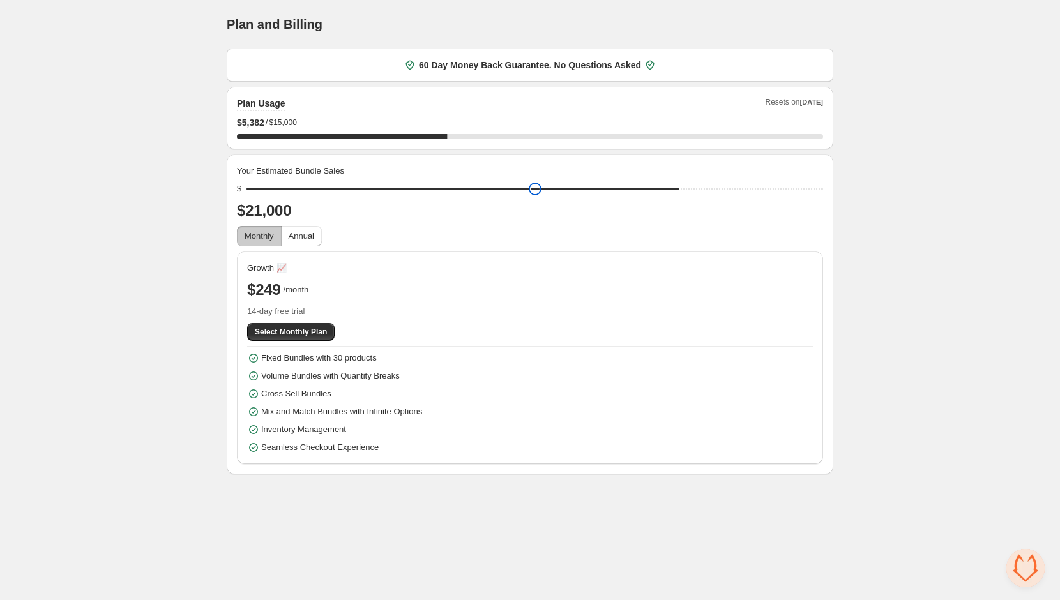  What do you see at coordinates (259, 236) in the screenshot?
I see `button: Monthly` at bounding box center [259, 236].